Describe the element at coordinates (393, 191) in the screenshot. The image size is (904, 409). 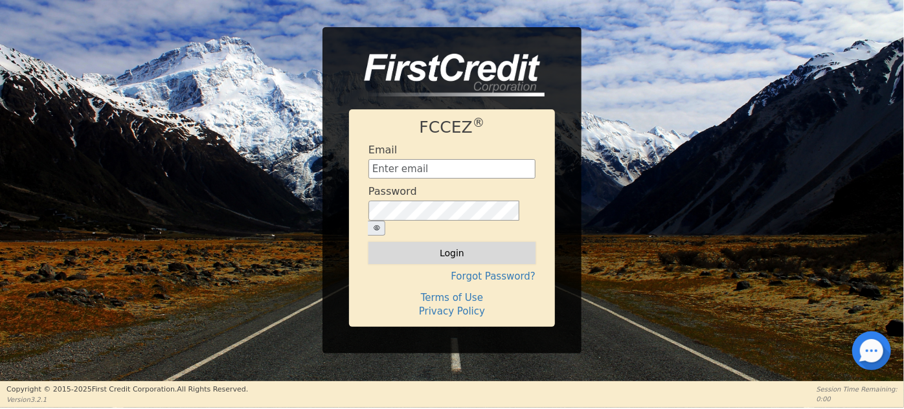
I see `h4: Password` at that location.